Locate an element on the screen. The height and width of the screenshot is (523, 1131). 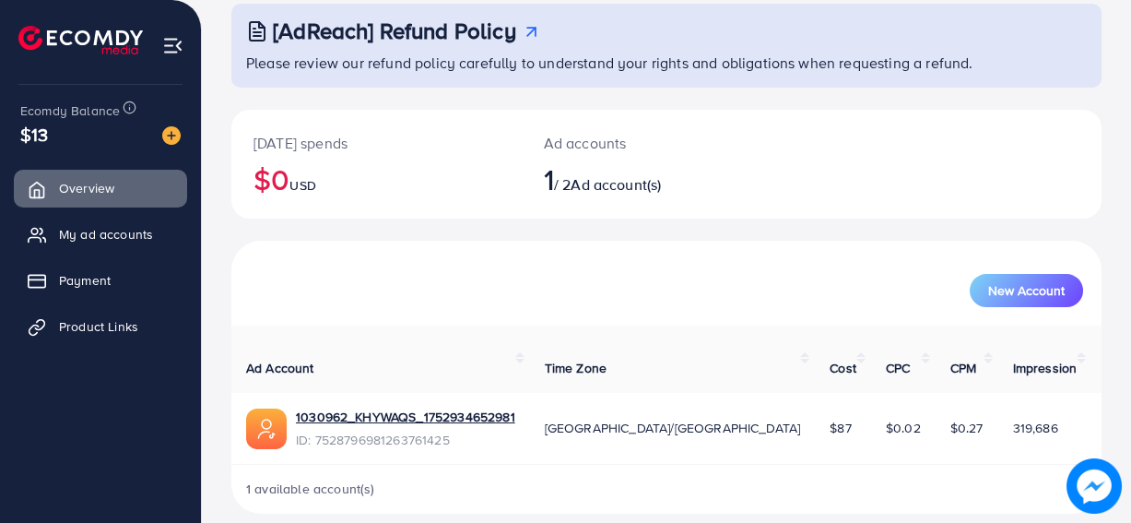
a: 1030962_KHYWAQS_1752934652981 is located at coordinates (406, 417).